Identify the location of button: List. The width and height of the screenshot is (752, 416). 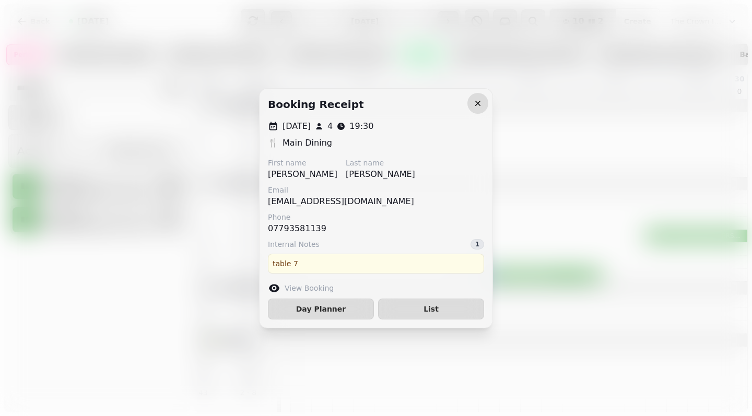
(431, 309).